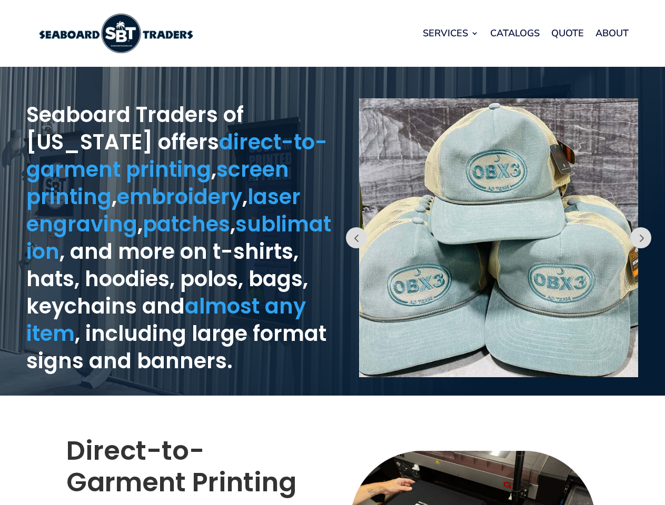  Describe the element at coordinates (179, 197) in the screenshot. I see `a: embroidery` at that location.